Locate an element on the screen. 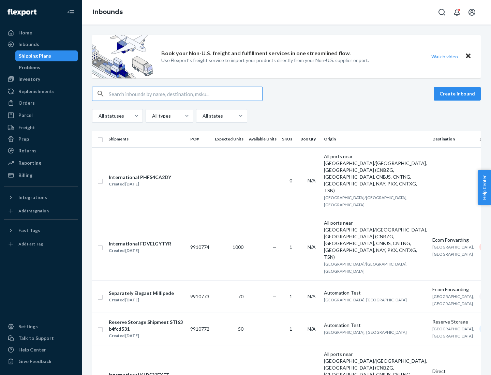  a: Parcel is located at coordinates (41, 115).